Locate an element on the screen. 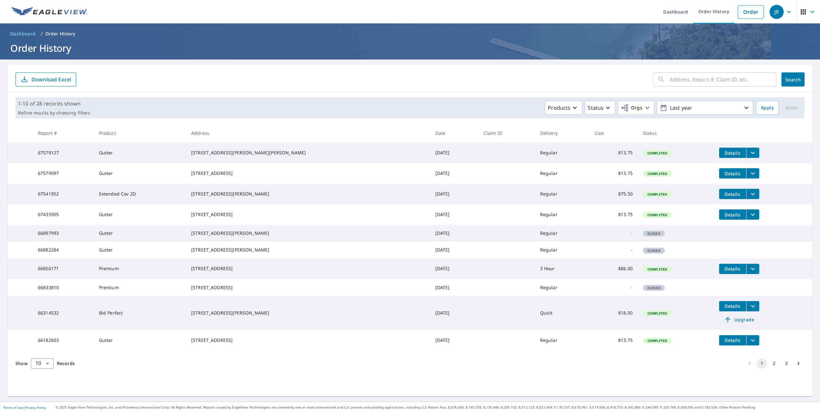  span: Apply is located at coordinates (768, 108).